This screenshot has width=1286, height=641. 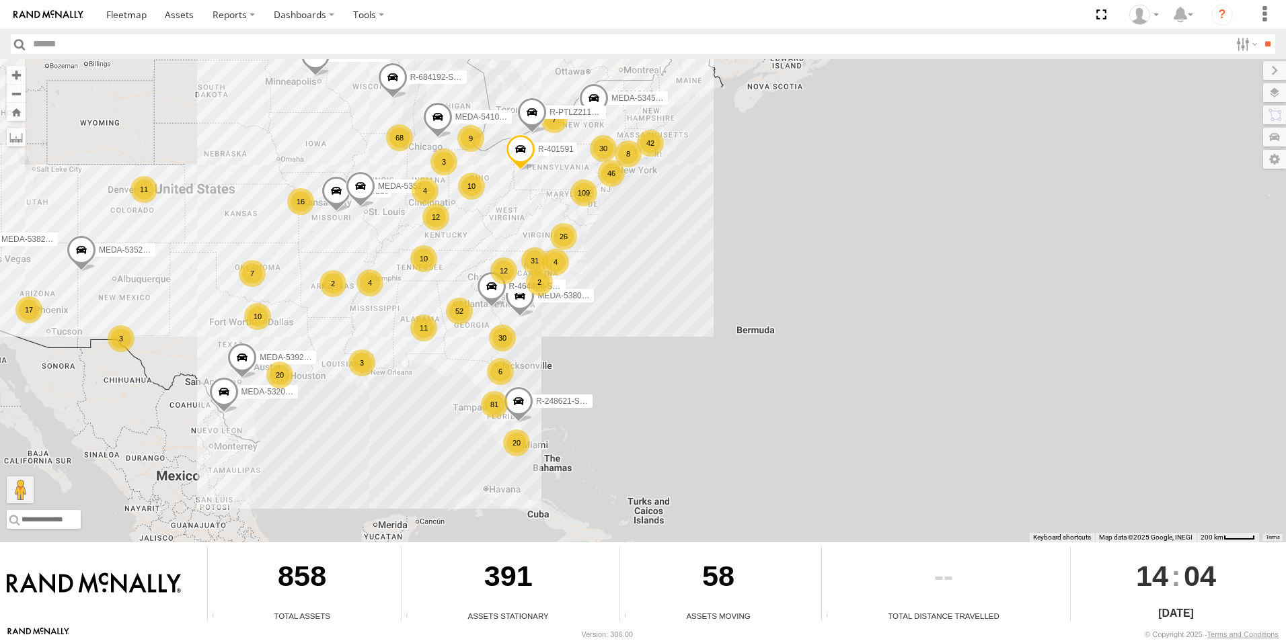 I want to click on button: Zoom Home, so click(x=16, y=112).